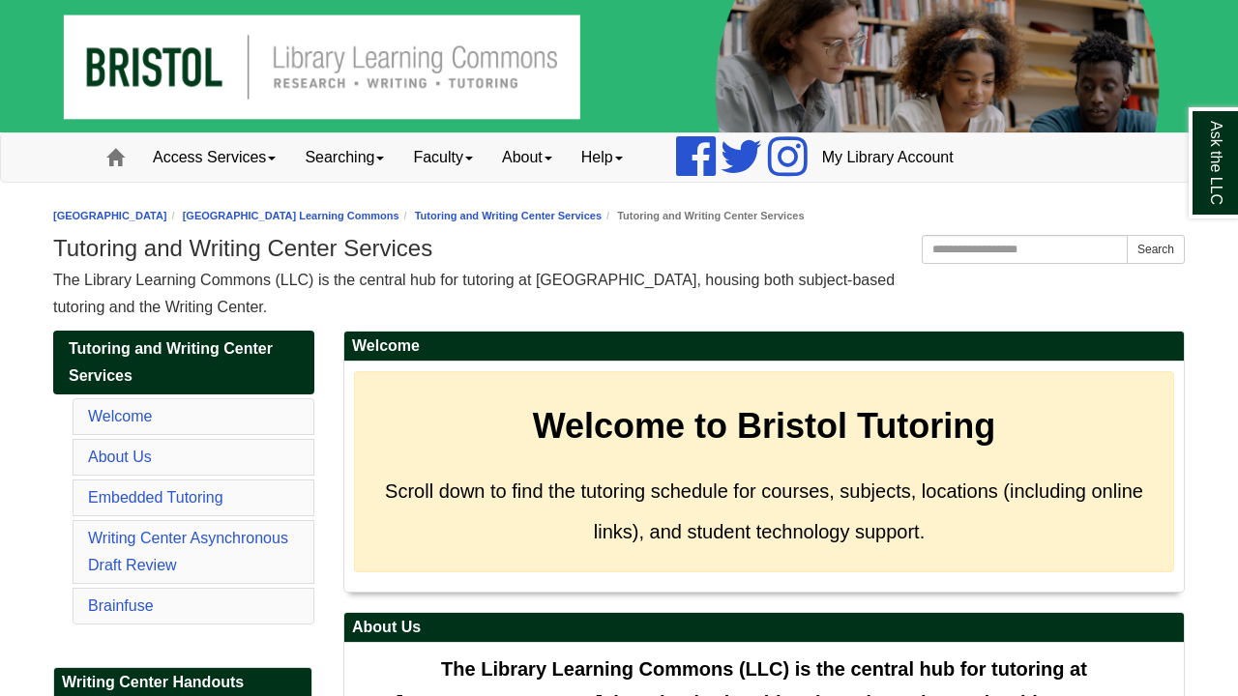 The width and height of the screenshot is (1238, 696). Describe the element at coordinates (121, 605) in the screenshot. I see `a: Brainfuse` at that location.